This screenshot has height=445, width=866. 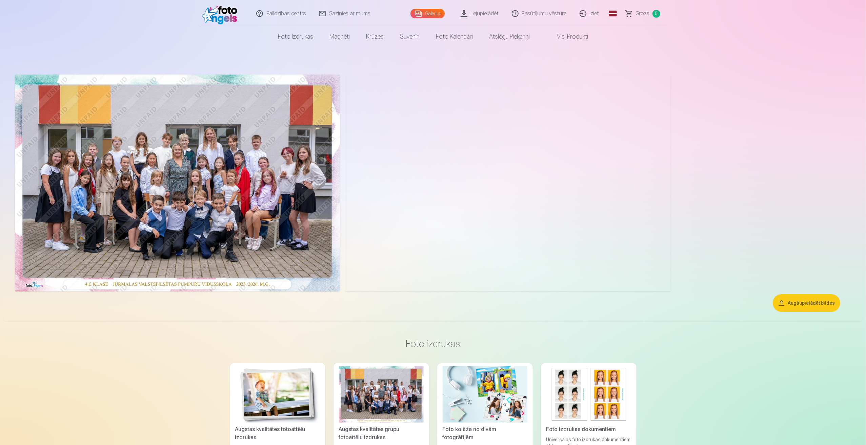 I want to click on h3: Foto izdrukas, so click(x=433, y=344).